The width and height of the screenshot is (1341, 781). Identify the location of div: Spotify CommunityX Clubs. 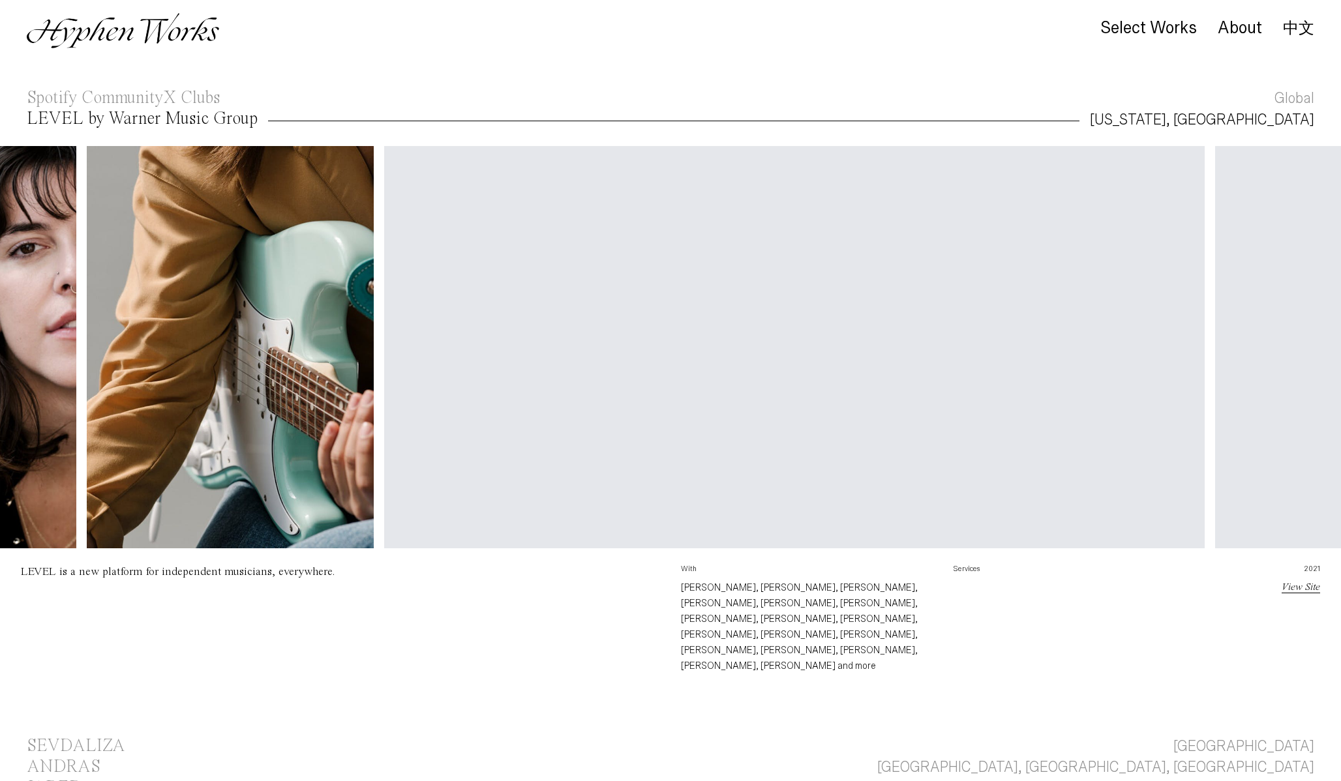
(123, 98).